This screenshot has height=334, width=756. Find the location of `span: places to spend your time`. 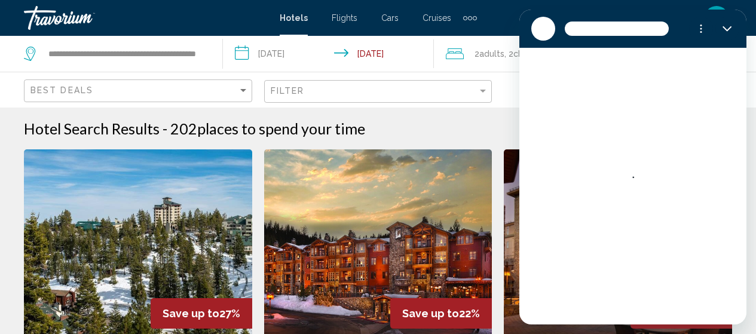

span: places to spend your time is located at coordinates (281, 128).